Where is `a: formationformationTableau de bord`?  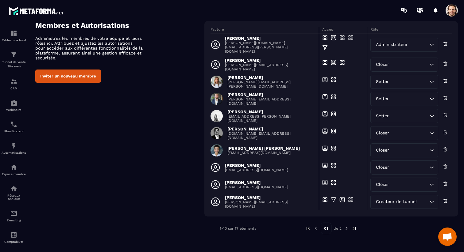
a: formationformationTableau de bord is located at coordinates (14, 36).